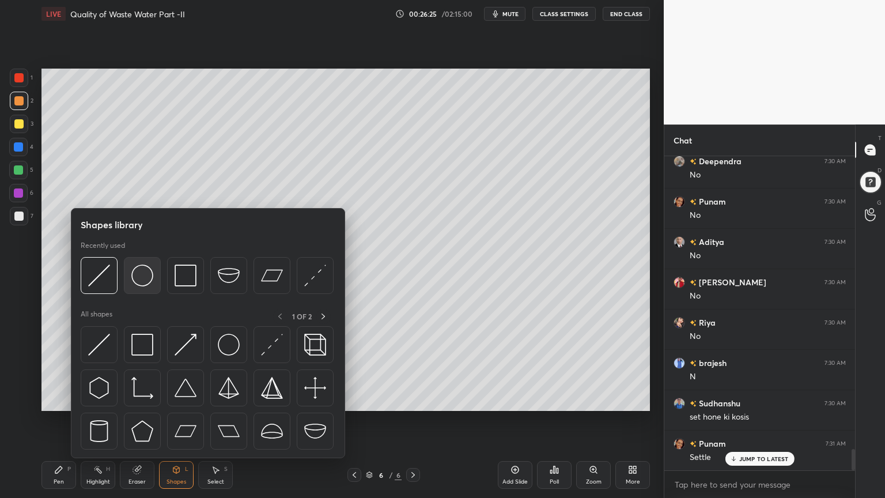 This screenshot has height=498, width=885. I want to click on div: Highlight, so click(98, 482).